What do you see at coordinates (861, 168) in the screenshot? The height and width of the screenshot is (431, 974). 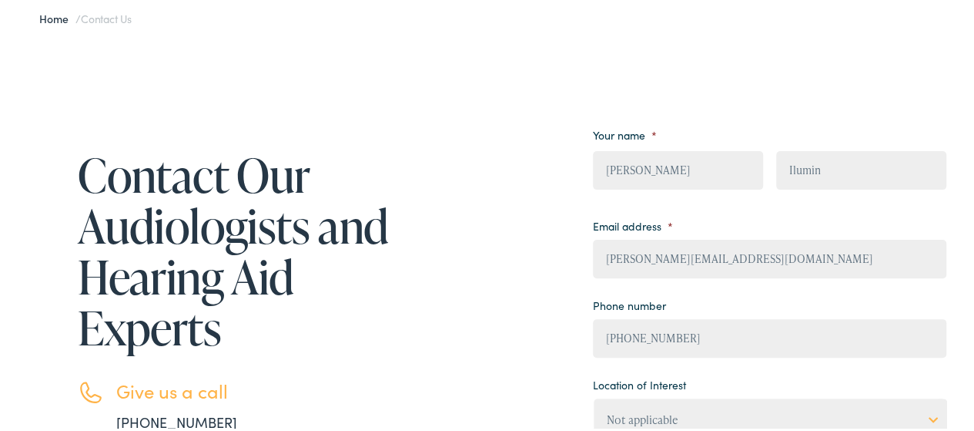 I see `input: Last name` at bounding box center [861, 168].